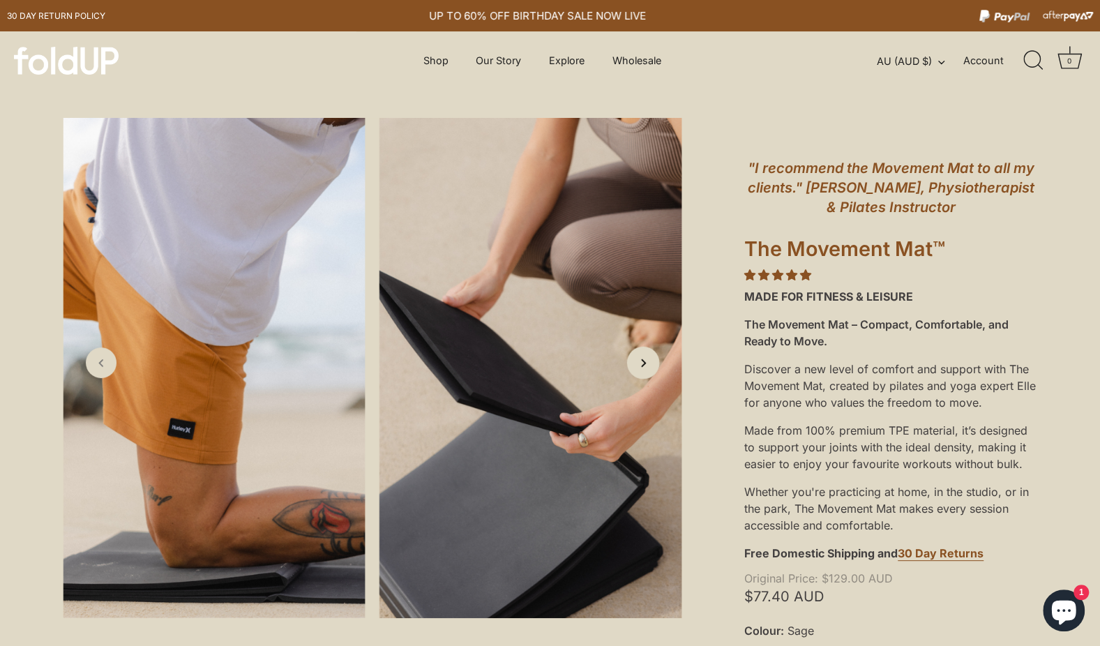 The height and width of the screenshot is (646, 1100). I want to click on div: Discover a new level of comfort and support with The Movement Mat, created by pilates and yoga ex..., so click(891, 386).